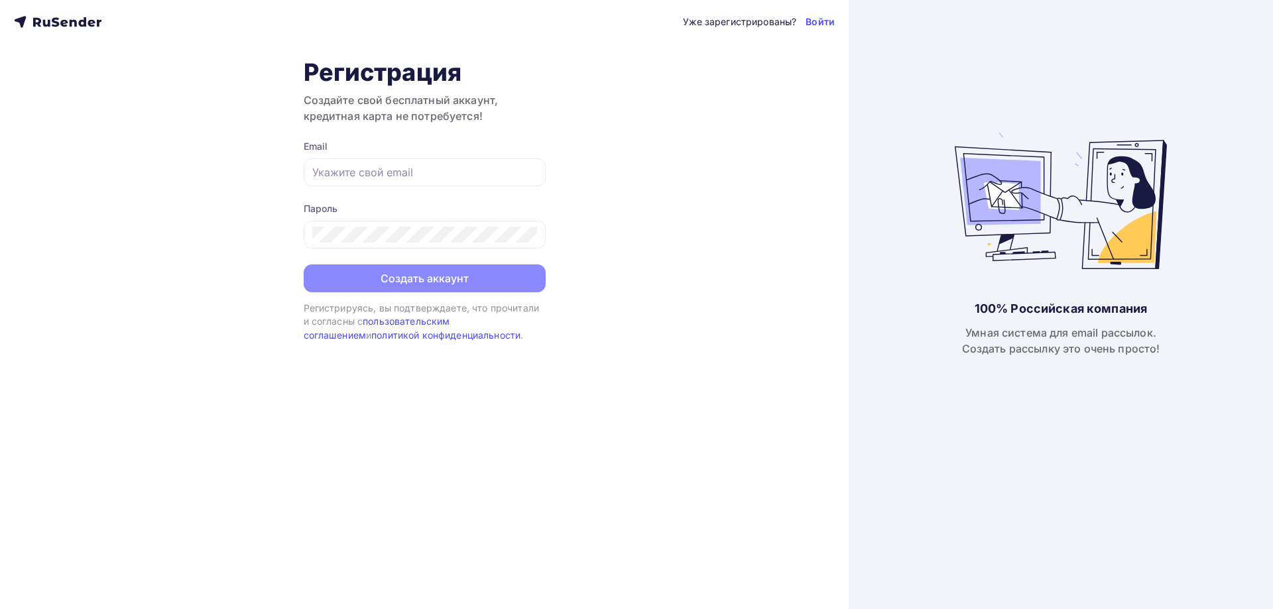 This screenshot has width=1273, height=609. What do you see at coordinates (820, 22) in the screenshot?
I see `a: Войти` at bounding box center [820, 22].